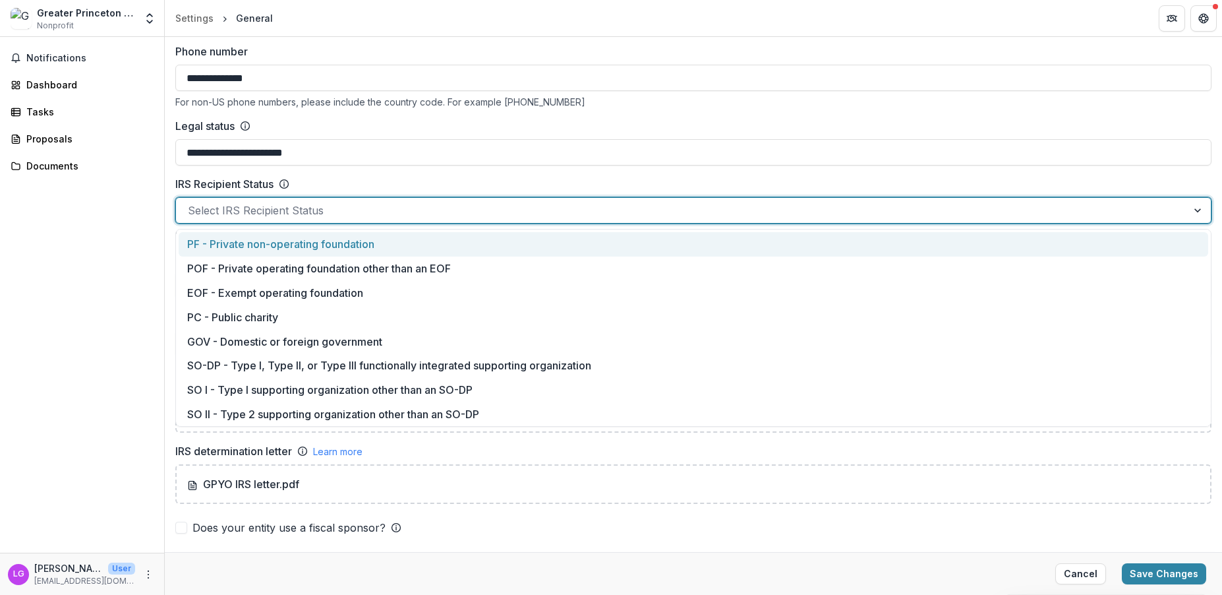 Image resolution: width=1222 pixels, height=595 pixels. I want to click on span: Does your entity use a fiscal sponsor?, so click(289, 527).